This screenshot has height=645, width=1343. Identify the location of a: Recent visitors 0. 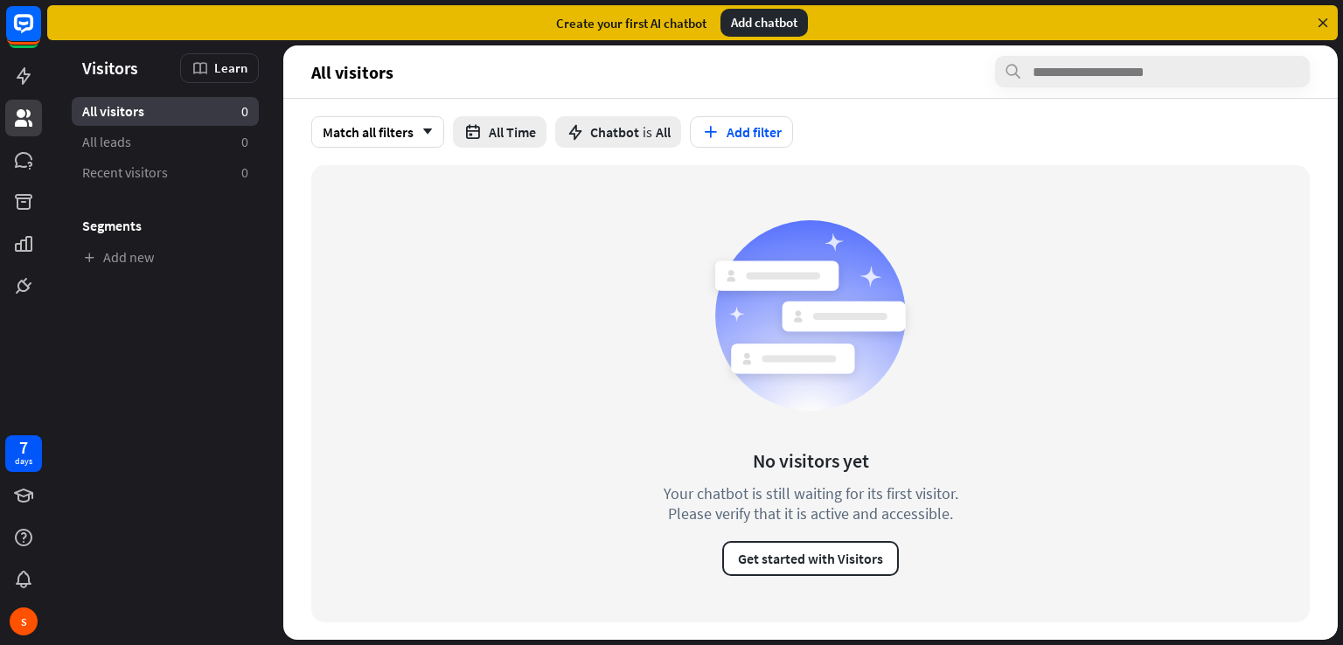
(165, 172).